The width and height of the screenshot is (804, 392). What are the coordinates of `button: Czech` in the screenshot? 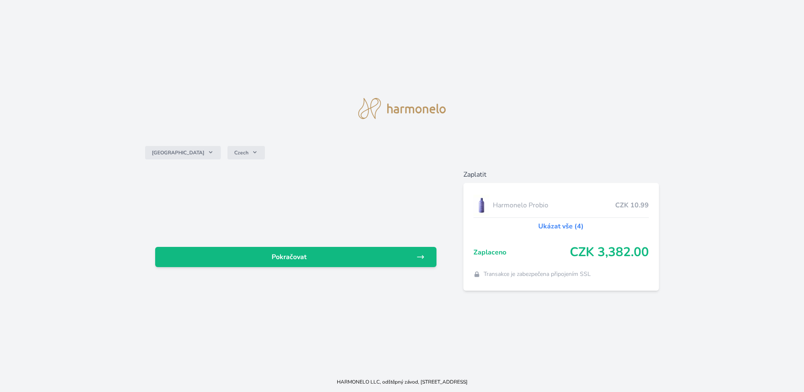 It's located at (246, 153).